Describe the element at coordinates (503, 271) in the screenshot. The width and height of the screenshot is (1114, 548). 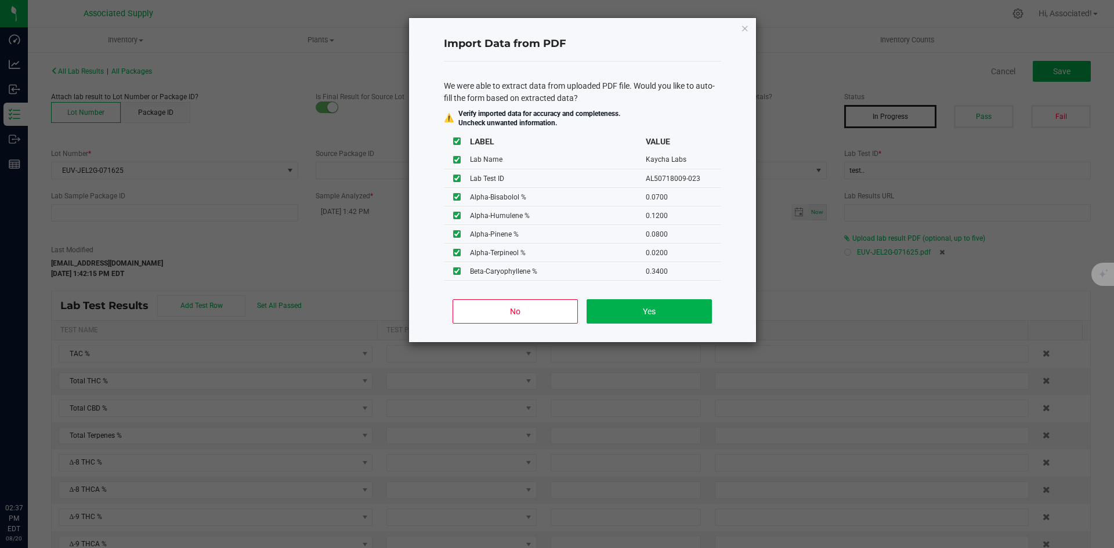
I see `span: Beta-Caryophyllene %` at that location.